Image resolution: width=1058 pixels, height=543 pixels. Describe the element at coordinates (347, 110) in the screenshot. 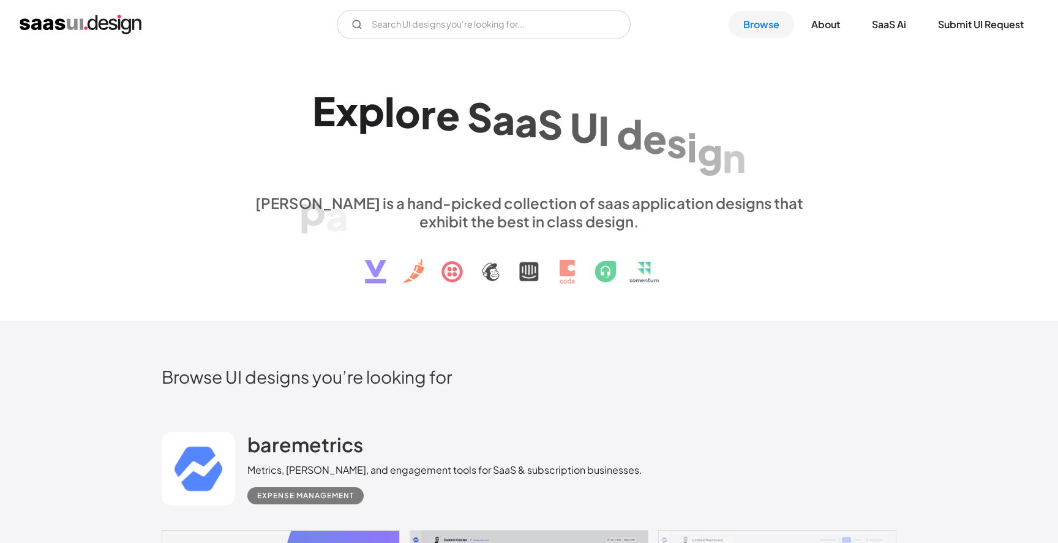

I see `div: x` at that location.